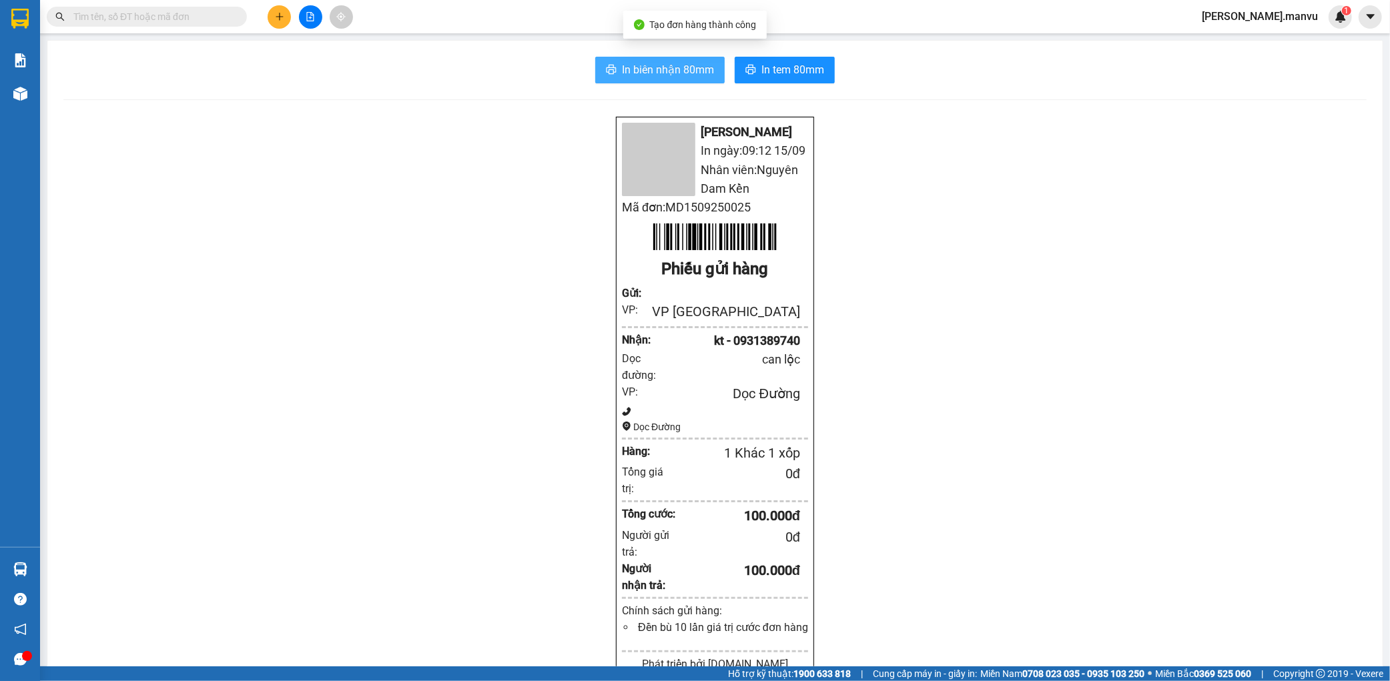  Describe the element at coordinates (660, 70) in the screenshot. I see `button: printerIn biên nhận 80mm` at that location.